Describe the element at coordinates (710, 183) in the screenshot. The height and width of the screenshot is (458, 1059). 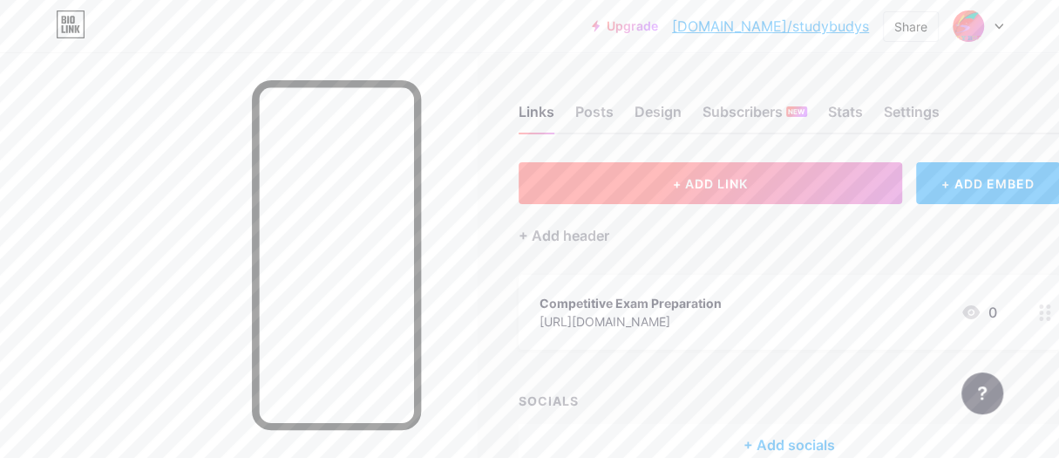
I see `span: + ADD LINK` at that location.